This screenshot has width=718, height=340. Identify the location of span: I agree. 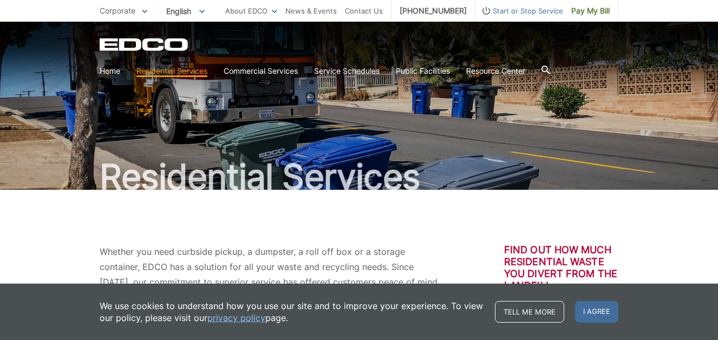
(597, 311).